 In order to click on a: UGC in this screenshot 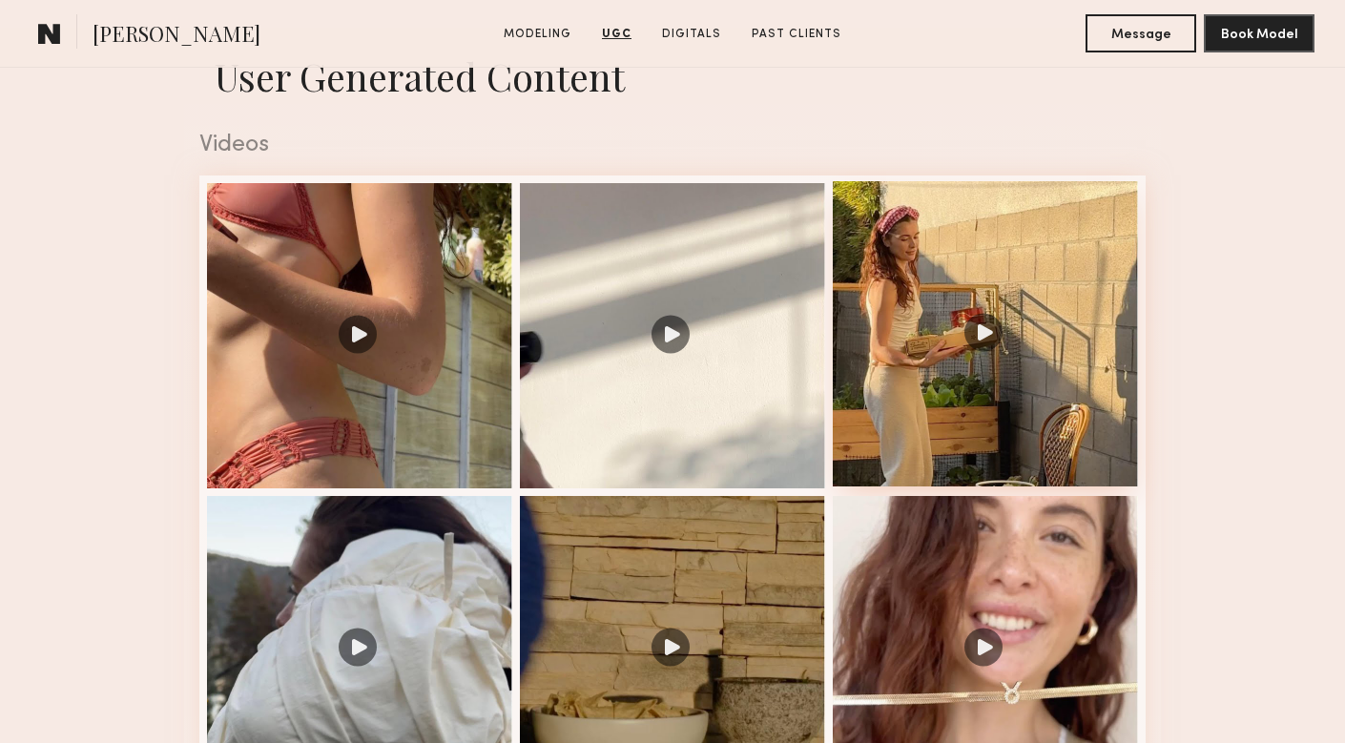, I will do `click(616, 34)`.